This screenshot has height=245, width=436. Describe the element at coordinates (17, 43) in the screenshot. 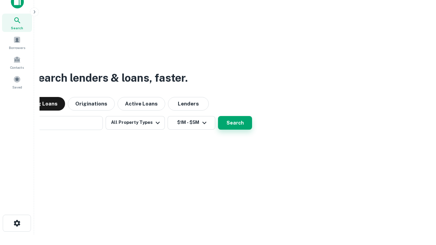

I see `a: Borrowers` at that location.